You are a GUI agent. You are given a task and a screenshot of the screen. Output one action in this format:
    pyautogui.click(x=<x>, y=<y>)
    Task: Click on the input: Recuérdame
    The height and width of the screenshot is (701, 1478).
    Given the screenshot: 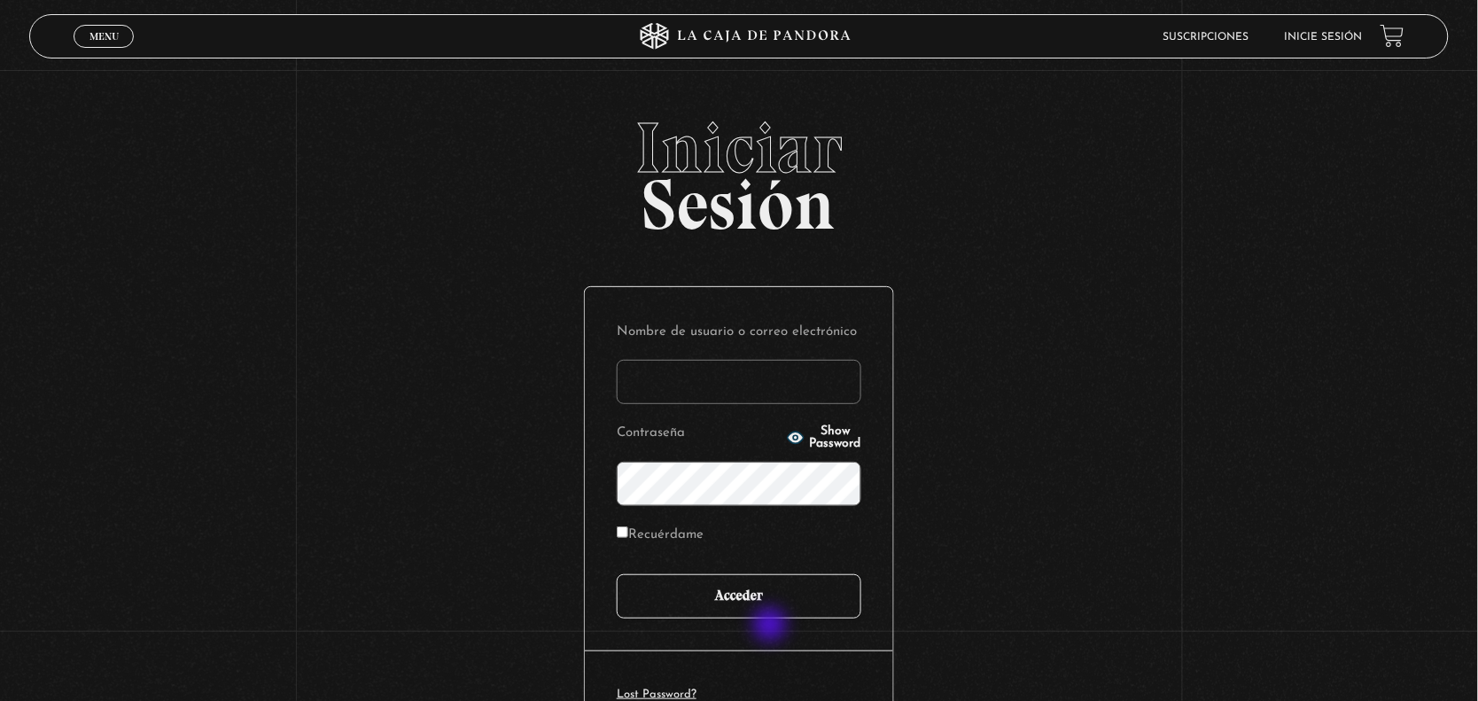 What is the action you would take?
    pyautogui.click(x=622, y=532)
    